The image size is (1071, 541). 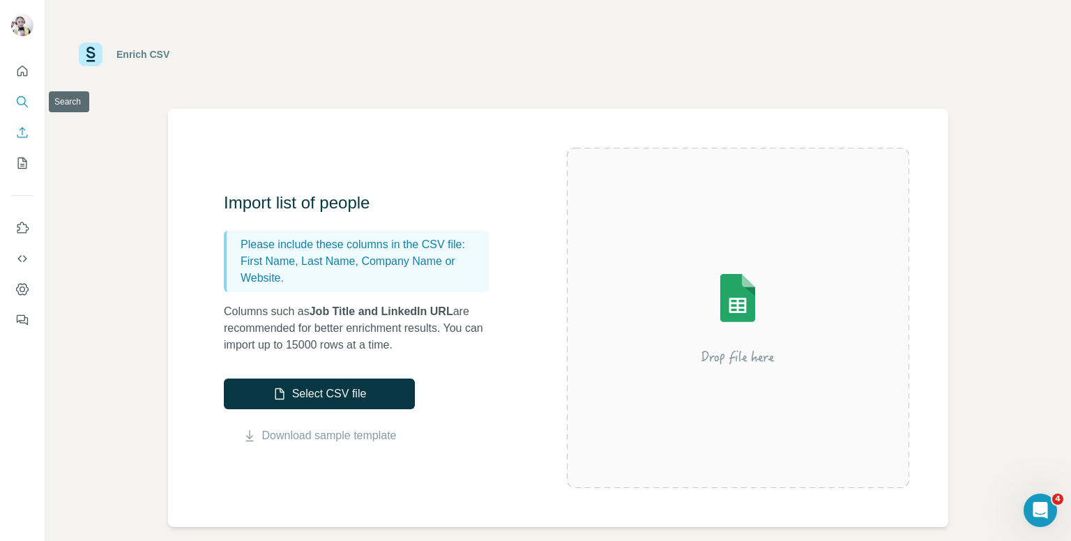 I want to click on img: Surfe Illustration - Drop file here or select below, so click(x=737, y=318).